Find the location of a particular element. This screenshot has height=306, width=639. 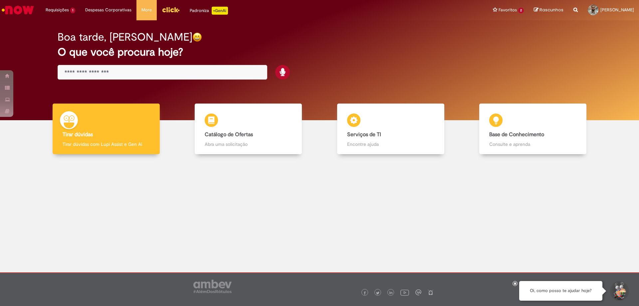

img: logo_footer_ambev_rotulo_gray.png is located at coordinates (212, 286).